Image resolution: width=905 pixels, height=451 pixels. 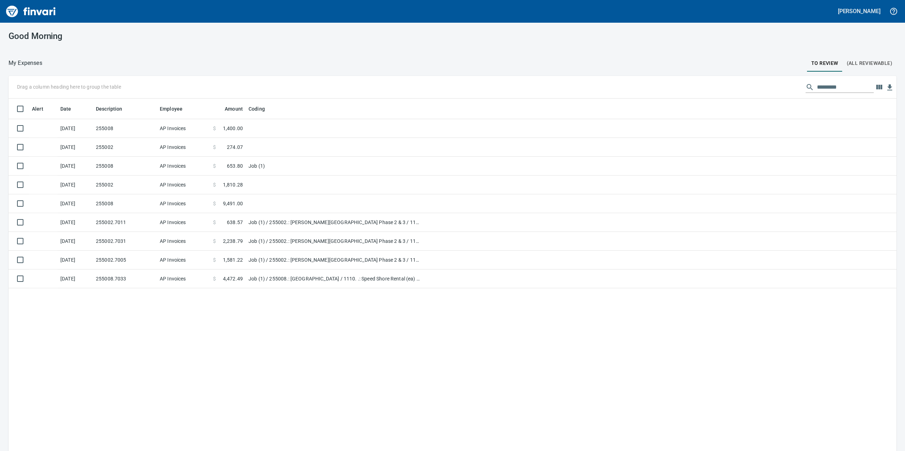 What do you see at coordinates (233, 204) in the screenshot?
I see `span: 9,491.00` at bounding box center [233, 204].